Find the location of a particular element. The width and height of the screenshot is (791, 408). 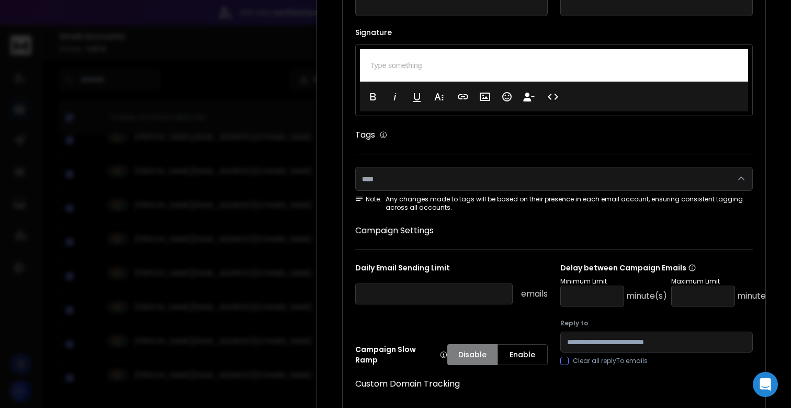

button: Disable is located at coordinates (472, 355).